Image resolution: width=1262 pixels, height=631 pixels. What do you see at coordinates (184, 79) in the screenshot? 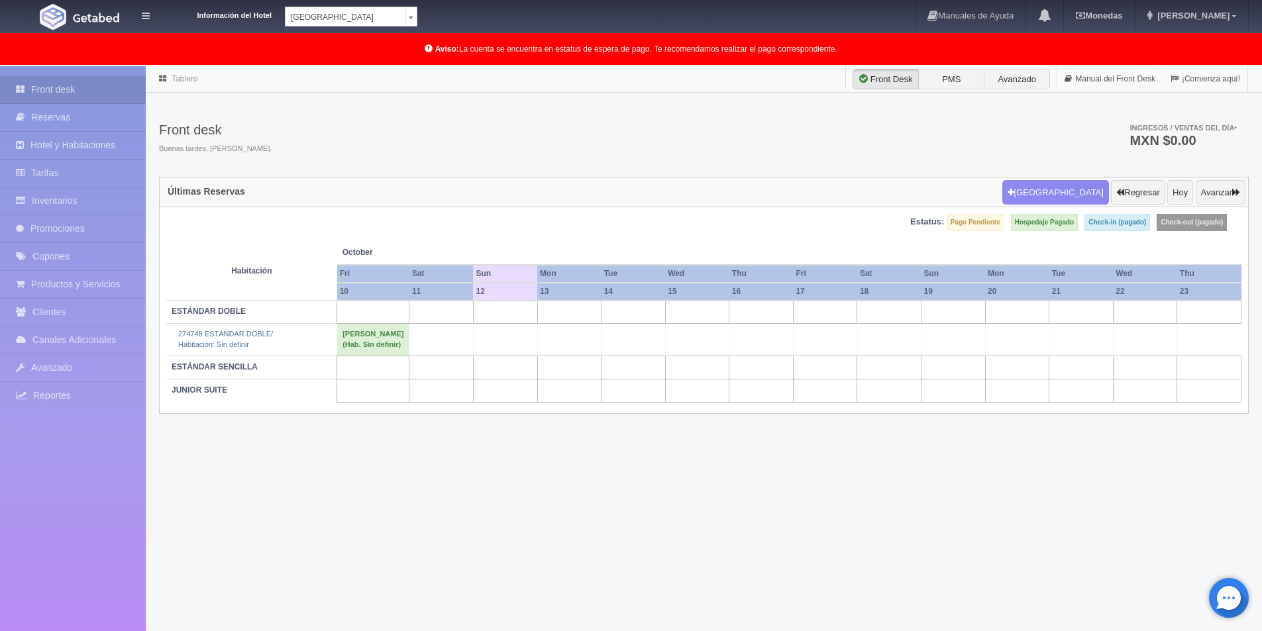
I see `a: Tablero` at bounding box center [184, 79].